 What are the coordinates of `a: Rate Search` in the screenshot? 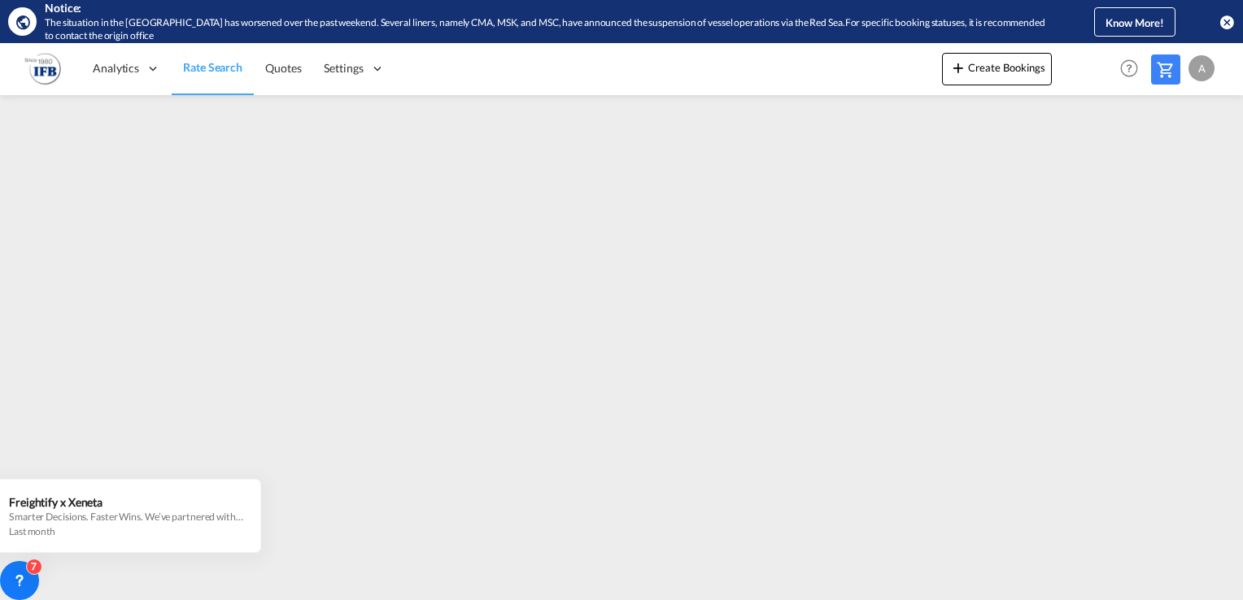 It's located at (212, 68).